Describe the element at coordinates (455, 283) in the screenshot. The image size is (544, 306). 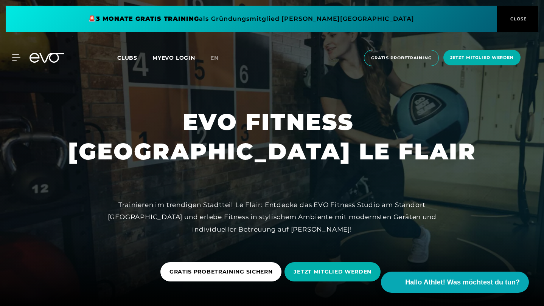
I see `button: Hallo Athlet! Was möchtest du tun?` at that location.